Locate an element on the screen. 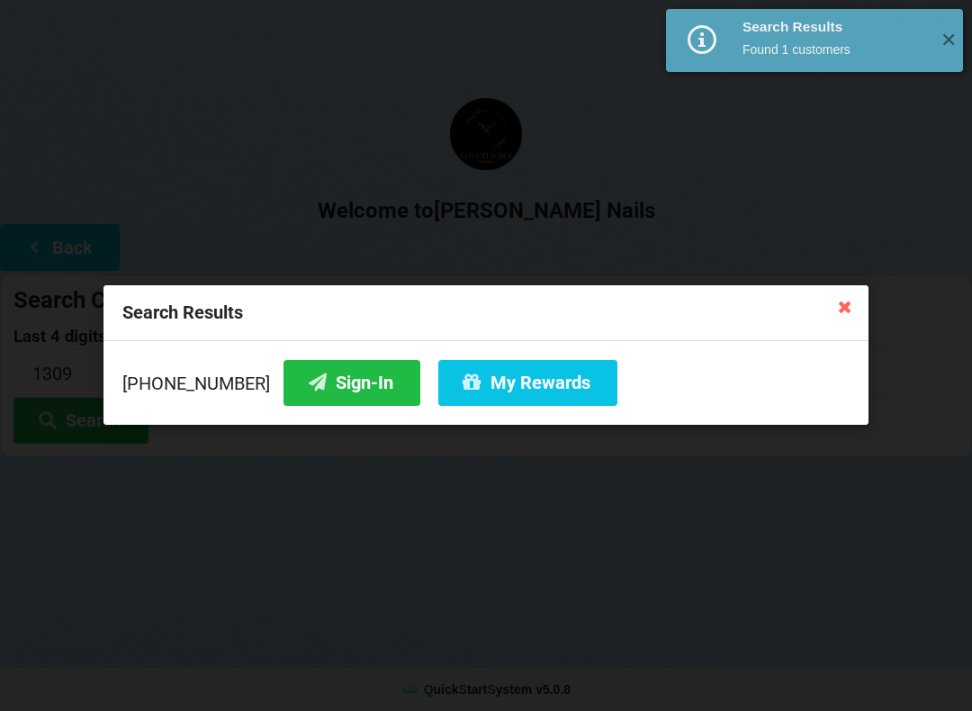  div: Found 1 customers is located at coordinates (835, 50).